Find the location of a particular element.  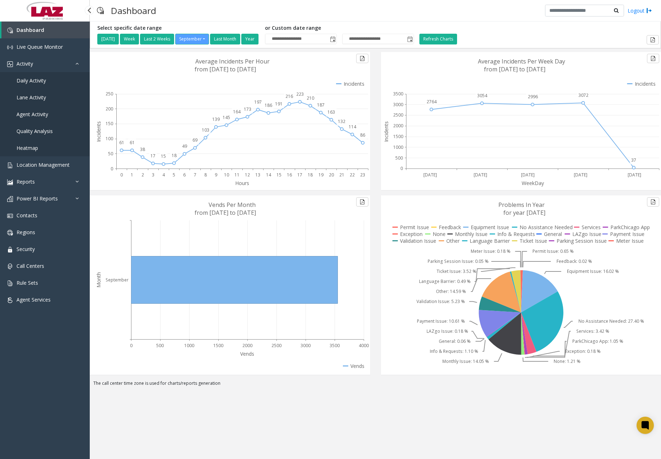

text: 2996 is located at coordinates (533, 97).